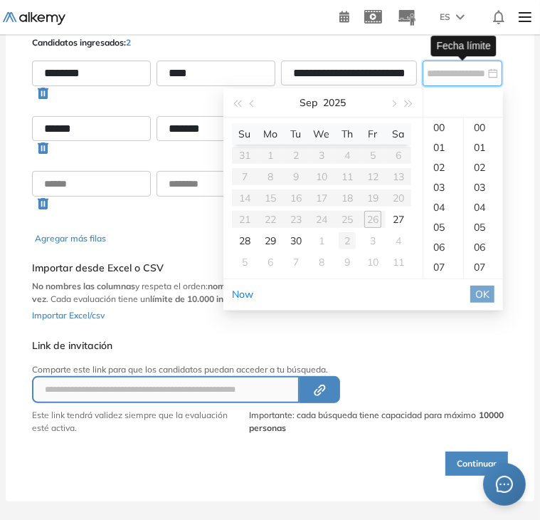 Image resolution: width=540 pixels, height=520 pixels. What do you see at coordinates (70, 238) in the screenshot?
I see `button: Agregar más filas` at bounding box center [70, 238].